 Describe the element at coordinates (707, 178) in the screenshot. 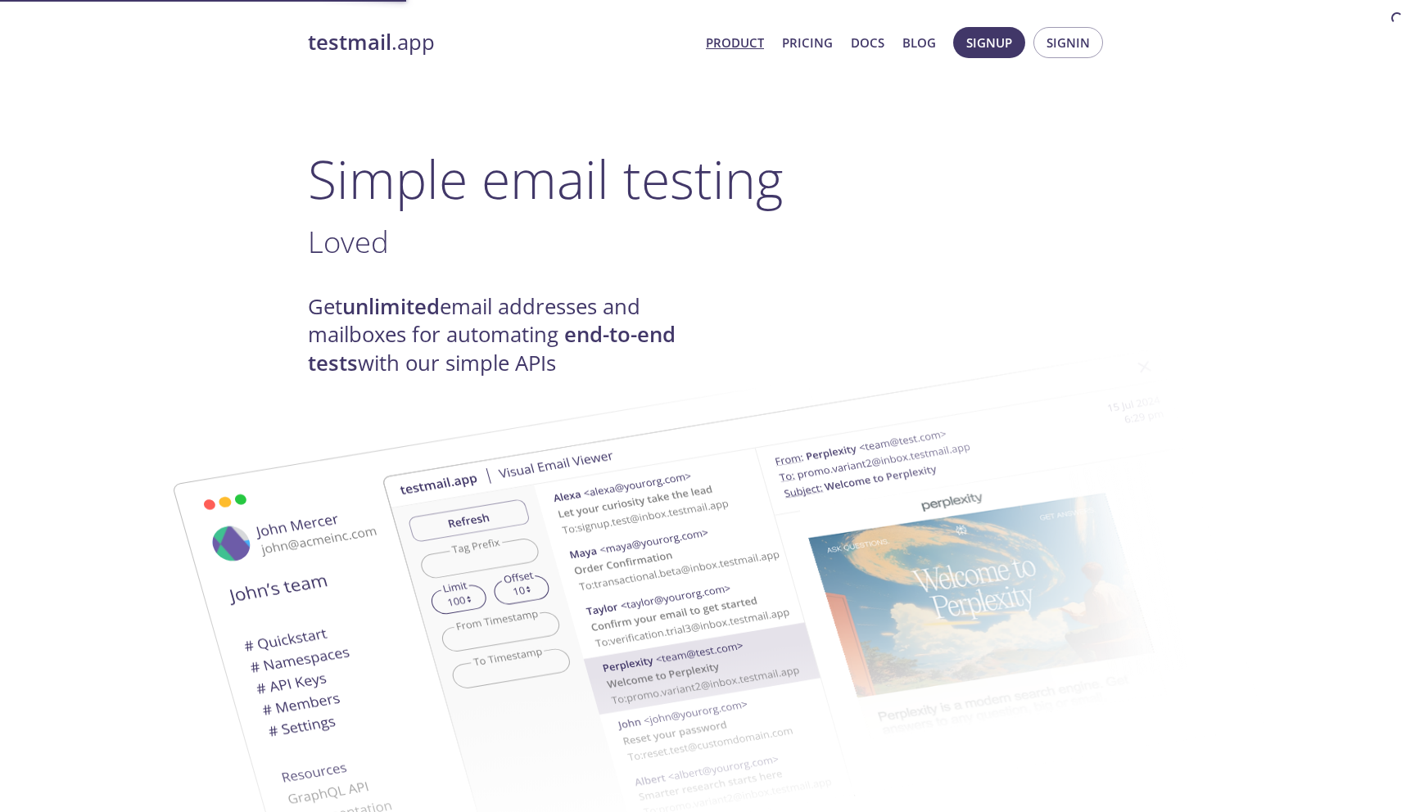

I see `h1: Simple email testing` at that location.